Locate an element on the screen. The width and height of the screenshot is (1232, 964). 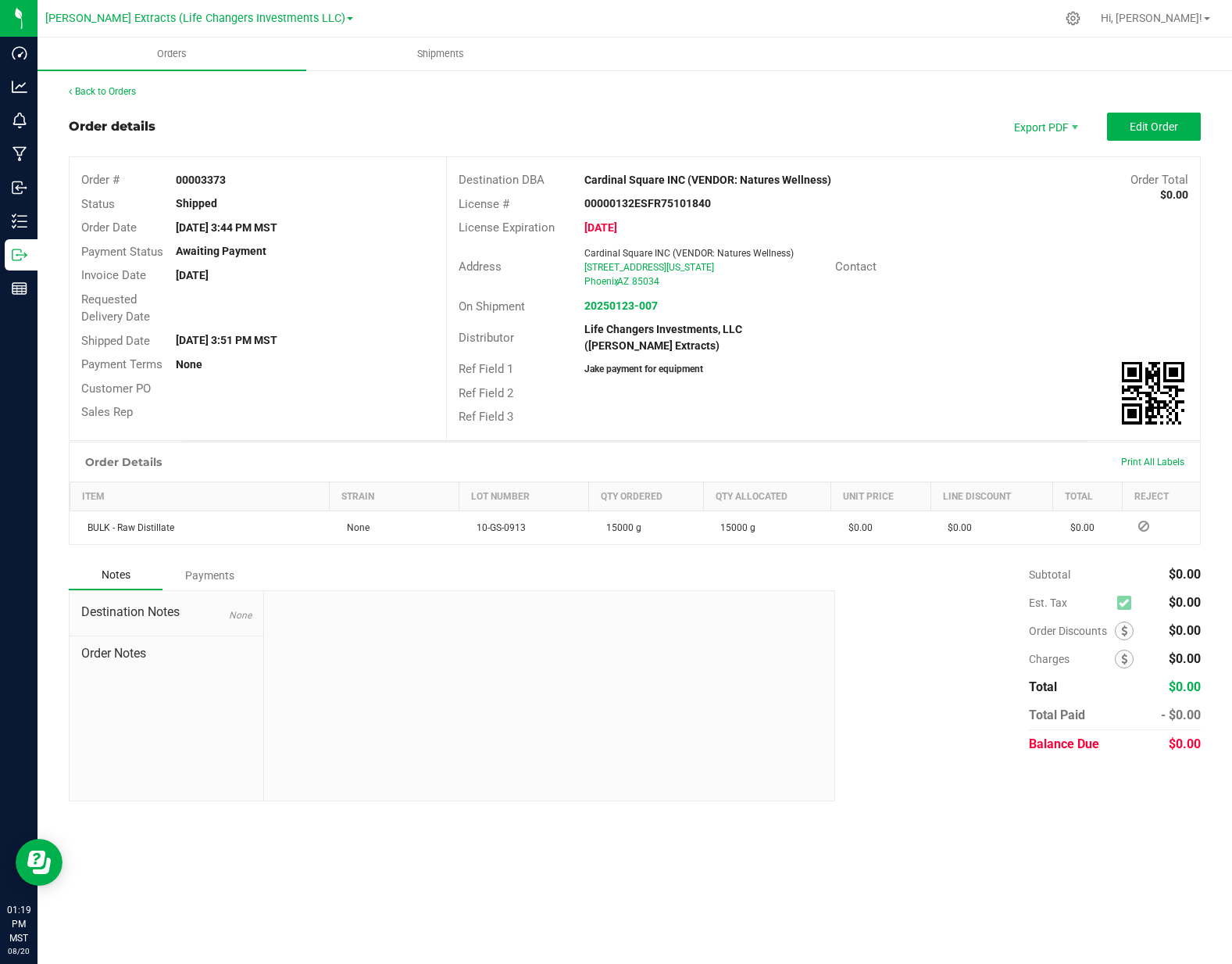
span: Contact is located at coordinates (856, 266).